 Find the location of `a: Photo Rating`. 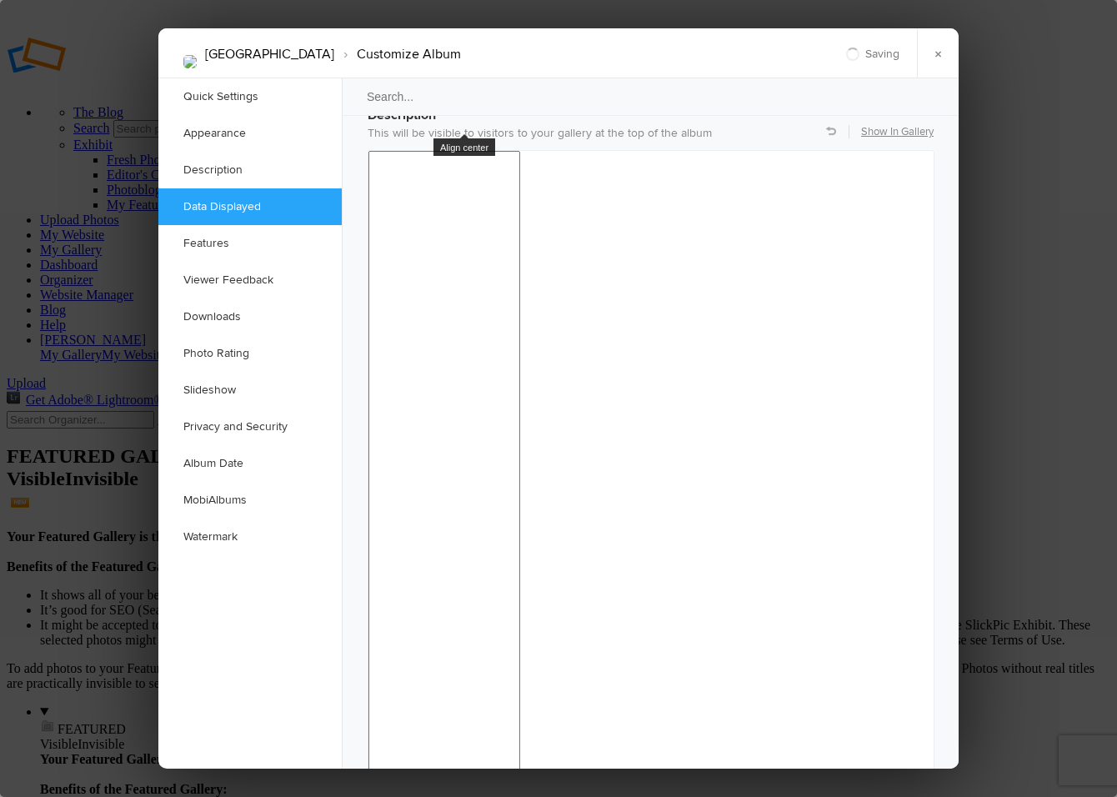

a: Photo Rating is located at coordinates (250, 353).